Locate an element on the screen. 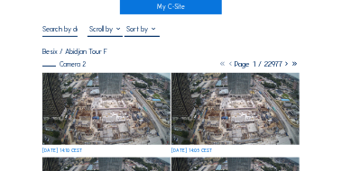 The image size is (342, 171). img: image_52877597 is located at coordinates (105, 108).